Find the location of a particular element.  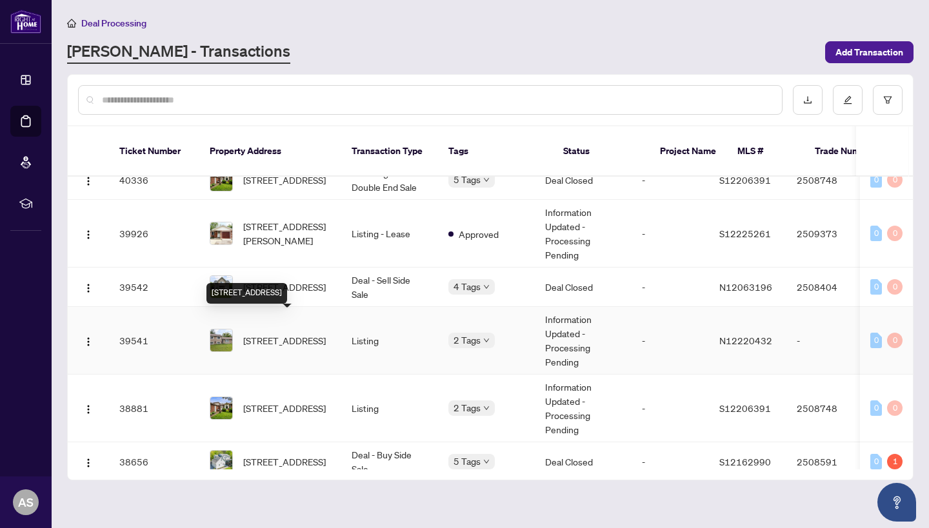

span: Deal Processing is located at coordinates (114, 23).